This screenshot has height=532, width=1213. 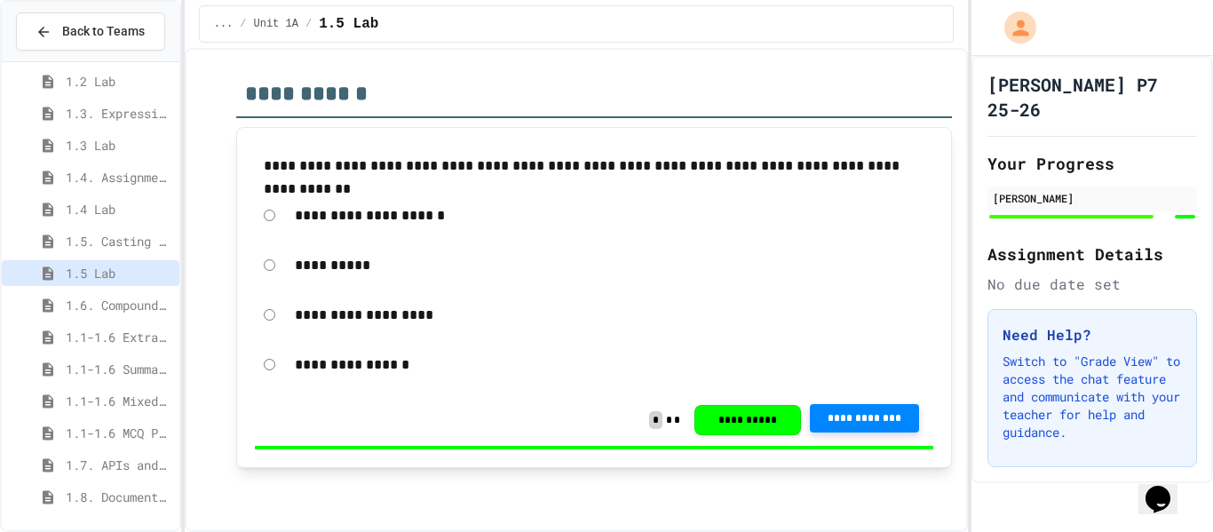 What do you see at coordinates (119, 433) in the screenshot?
I see `span: 1.1-1.6 MCQ Practice` at bounding box center [119, 433].